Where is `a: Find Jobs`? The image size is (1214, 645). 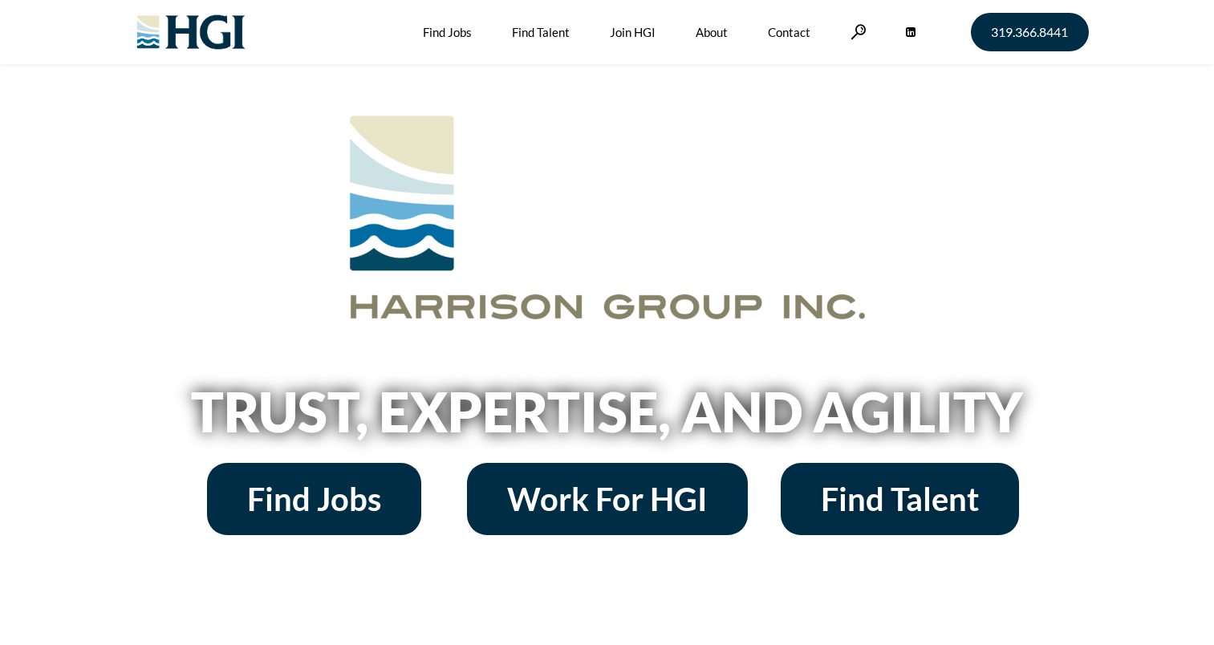 a: Find Jobs is located at coordinates (314, 499).